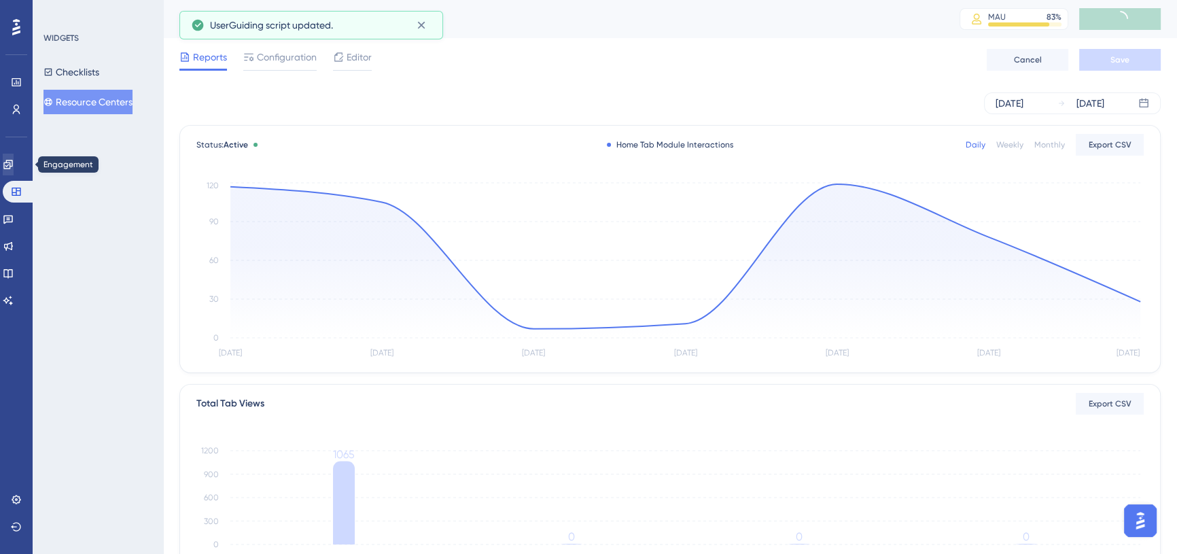 The height and width of the screenshot is (554, 1177). What do you see at coordinates (211, 521) in the screenshot?
I see `tspan: 300` at bounding box center [211, 521].